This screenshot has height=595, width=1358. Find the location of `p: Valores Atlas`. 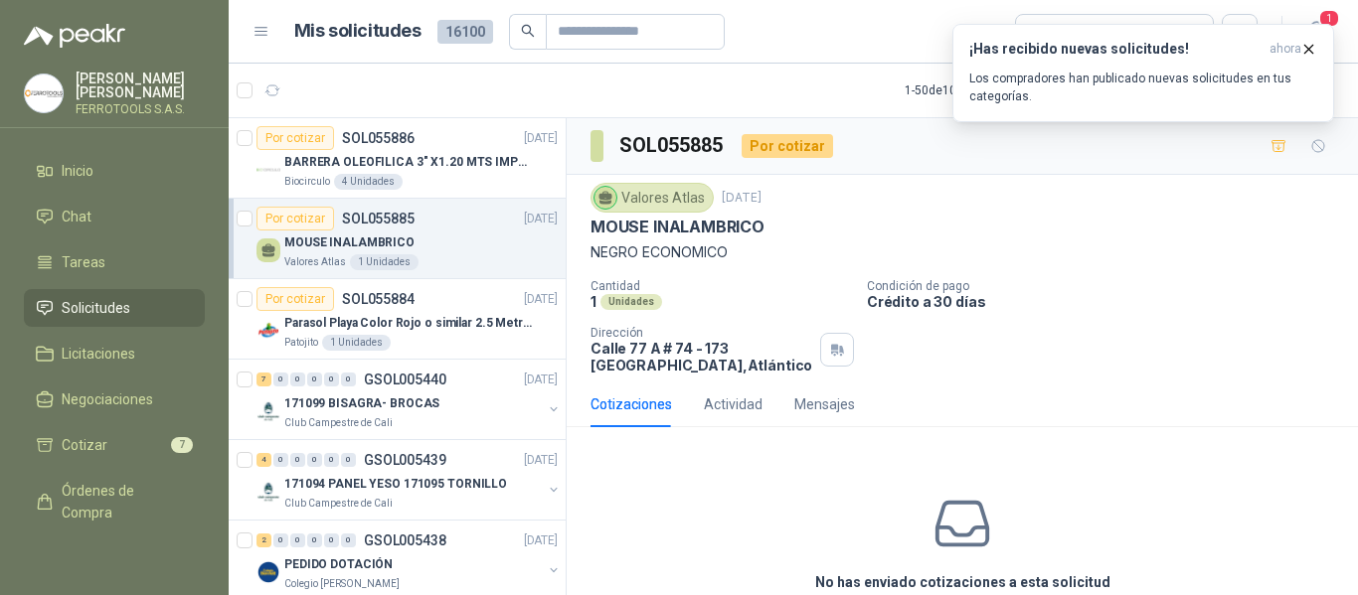

p: Valores Atlas is located at coordinates (315, 262).